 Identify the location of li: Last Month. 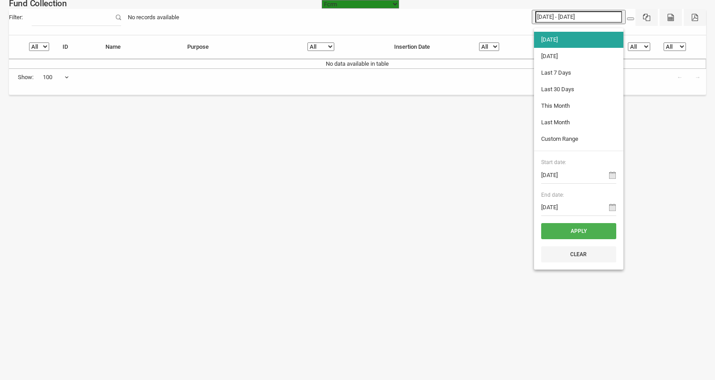
(578, 122).